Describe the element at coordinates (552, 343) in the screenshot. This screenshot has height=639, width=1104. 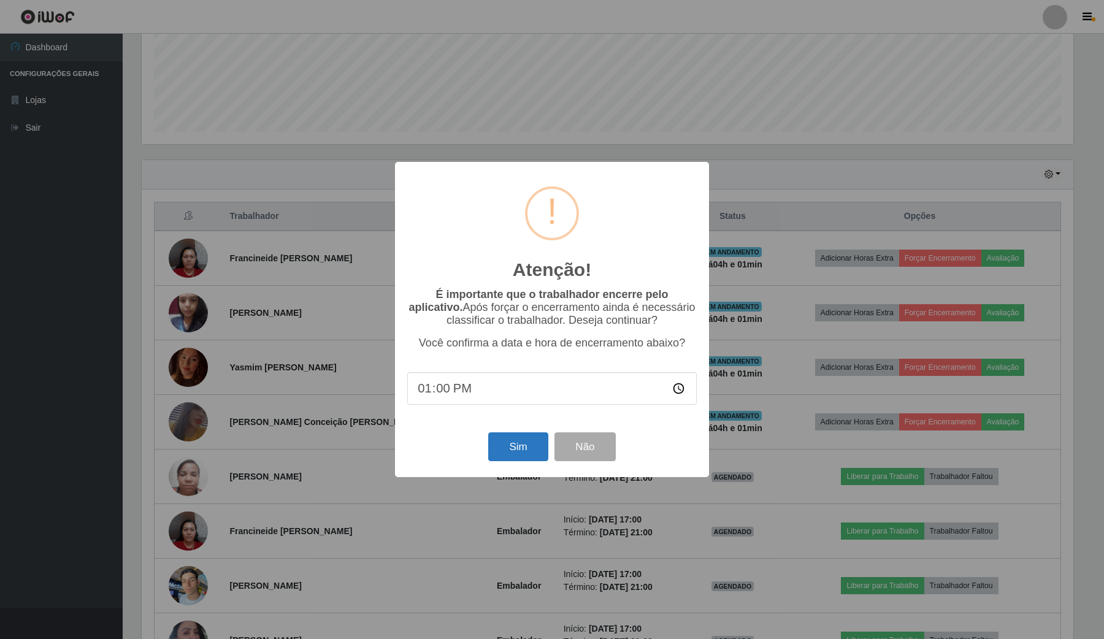
I see `p: Você confirma a data e hora de encerramento abaixo?` at that location.